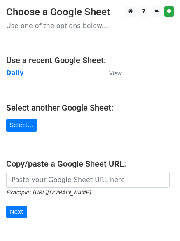 This screenshot has height=241, width=180. Describe the element at coordinates (15, 73) in the screenshot. I see `a: Daily` at that location.